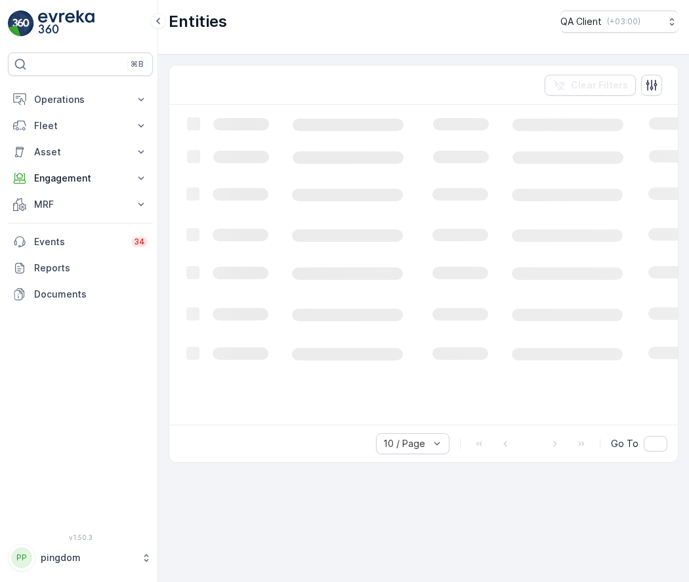 The width and height of the screenshot is (689, 582). I want to click on button: Asset, so click(80, 152).